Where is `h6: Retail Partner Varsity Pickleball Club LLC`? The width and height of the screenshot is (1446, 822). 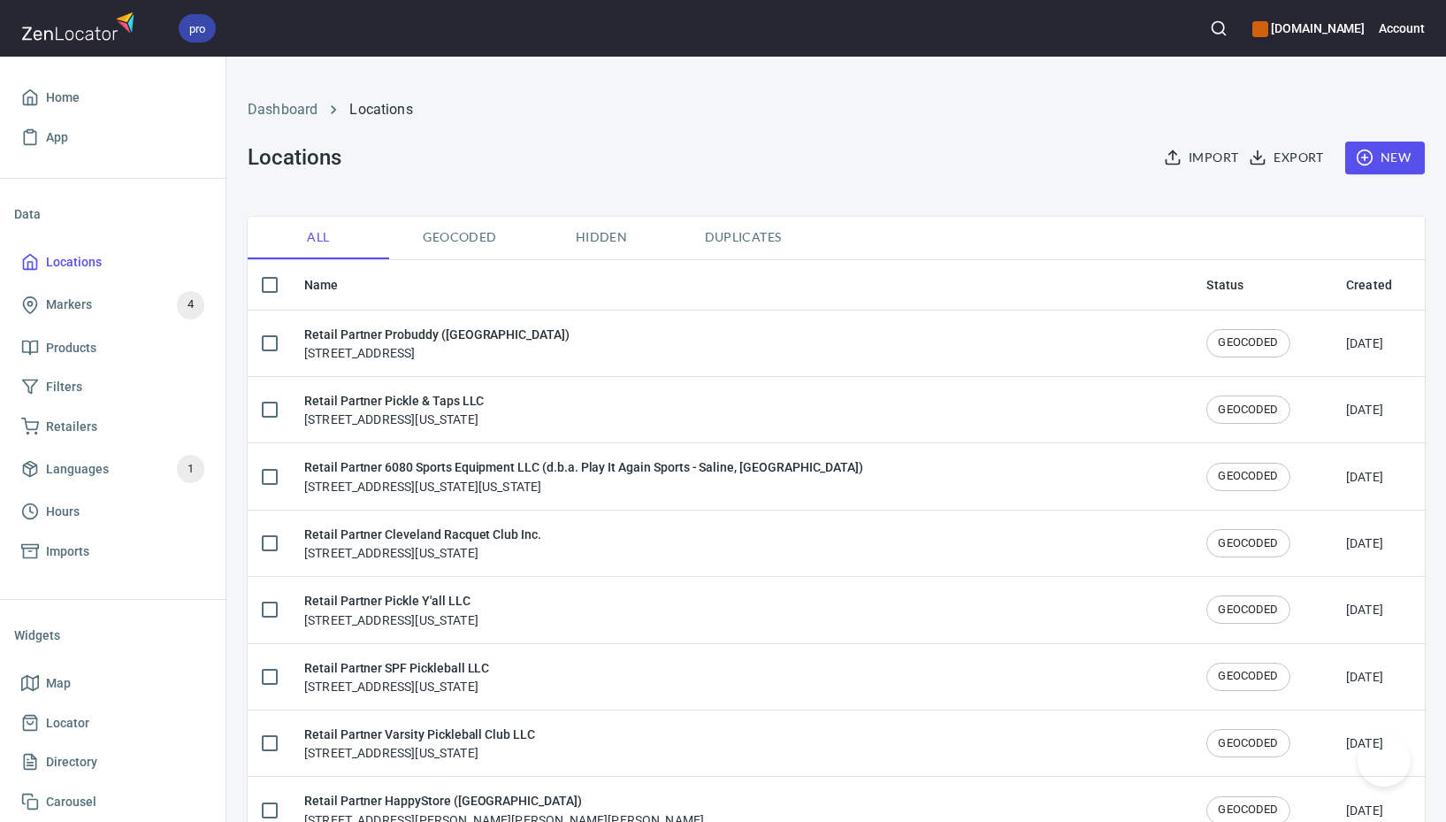
h6: Retail Partner Varsity Pickleball Club LLC is located at coordinates (419, 734).